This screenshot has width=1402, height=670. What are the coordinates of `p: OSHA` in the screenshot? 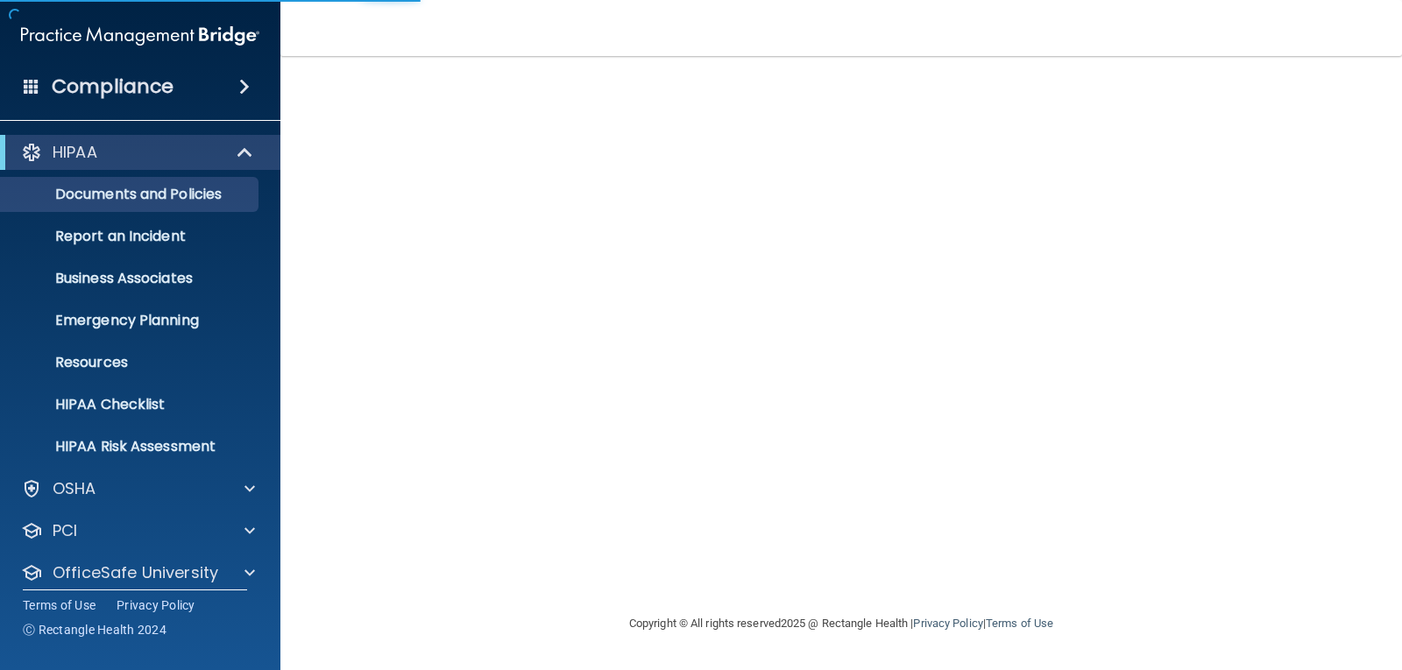 It's located at (74, 489).